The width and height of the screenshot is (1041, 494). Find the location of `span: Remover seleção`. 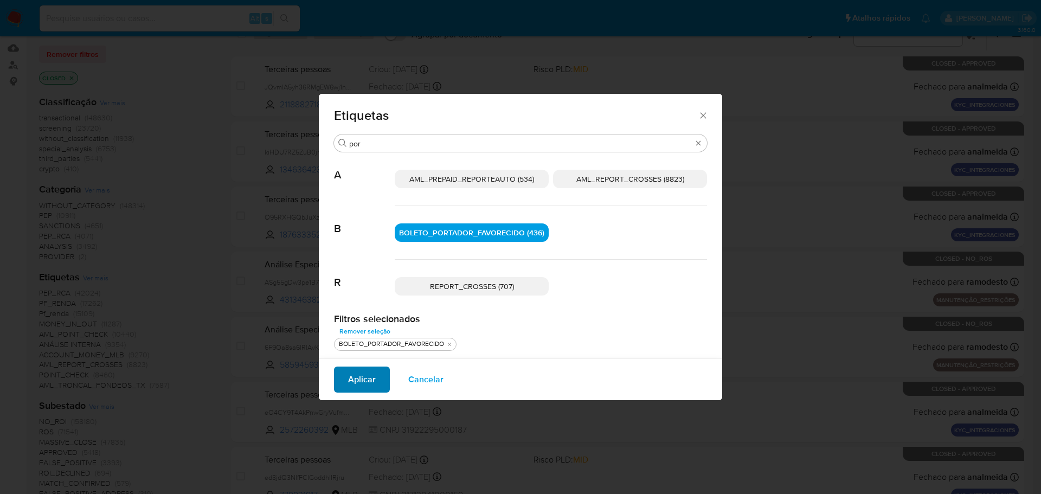

span: Remover seleção is located at coordinates (365, 331).